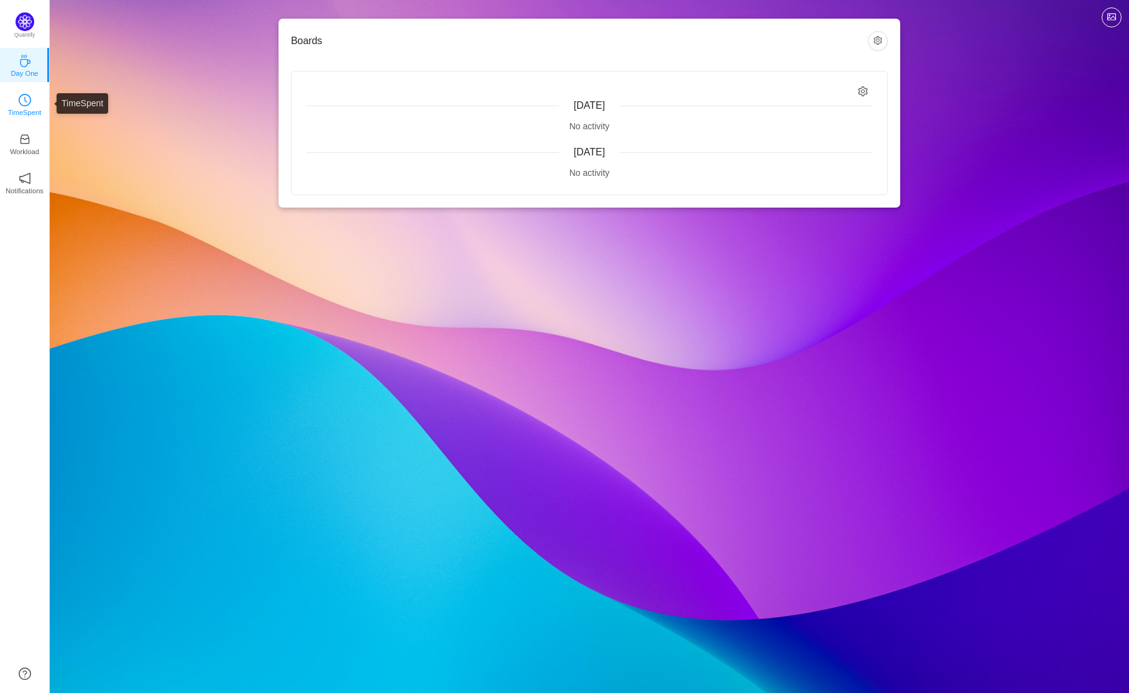 This screenshot has height=693, width=1129. I want to click on i: icon: coffee, so click(25, 61).